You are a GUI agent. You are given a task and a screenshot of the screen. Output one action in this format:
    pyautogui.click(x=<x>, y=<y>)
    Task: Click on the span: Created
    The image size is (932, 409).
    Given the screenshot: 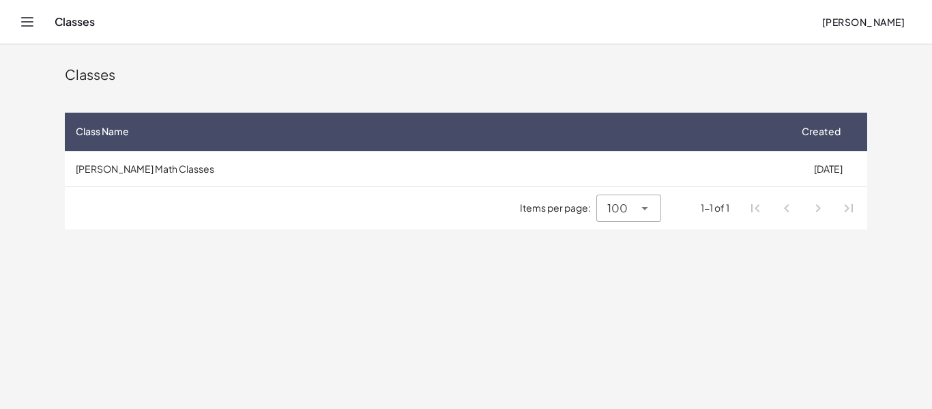 What is the action you would take?
    pyautogui.click(x=821, y=131)
    